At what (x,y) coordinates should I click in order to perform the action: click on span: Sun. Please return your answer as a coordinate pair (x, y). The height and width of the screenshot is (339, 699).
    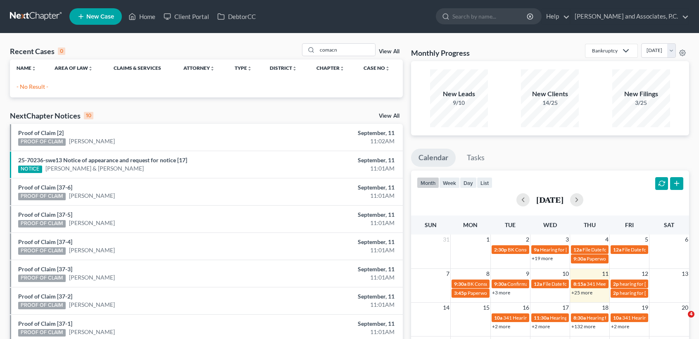
    Looking at the image, I should click on (430, 225).